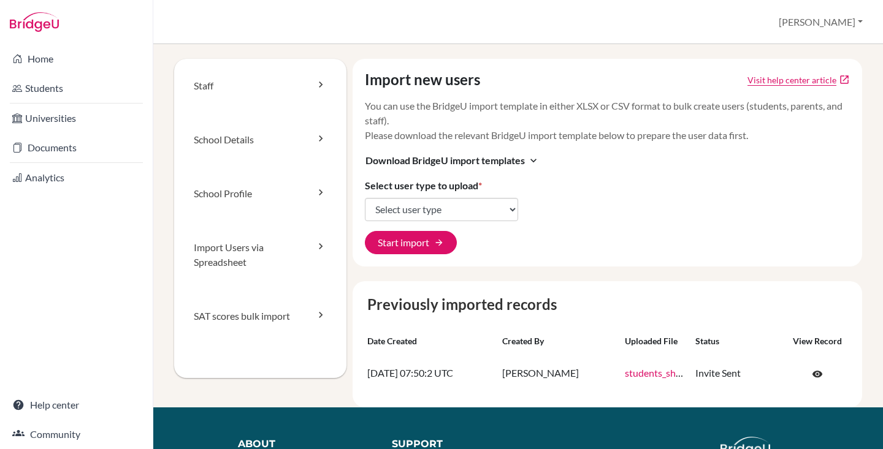 The width and height of the screenshot is (883, 449). I want to click on p: You can use the BridgeU import template in either XLSX or CSV format to bulk create users (studen..., so click(608, 121).